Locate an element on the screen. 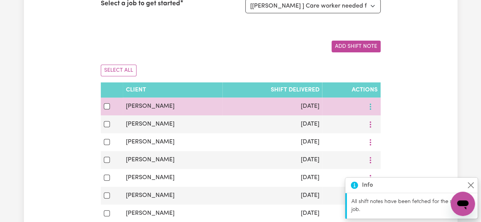 The width and height of the screenshot is (481, 222). th: Shift delivered is located at coordinates (272, 90).